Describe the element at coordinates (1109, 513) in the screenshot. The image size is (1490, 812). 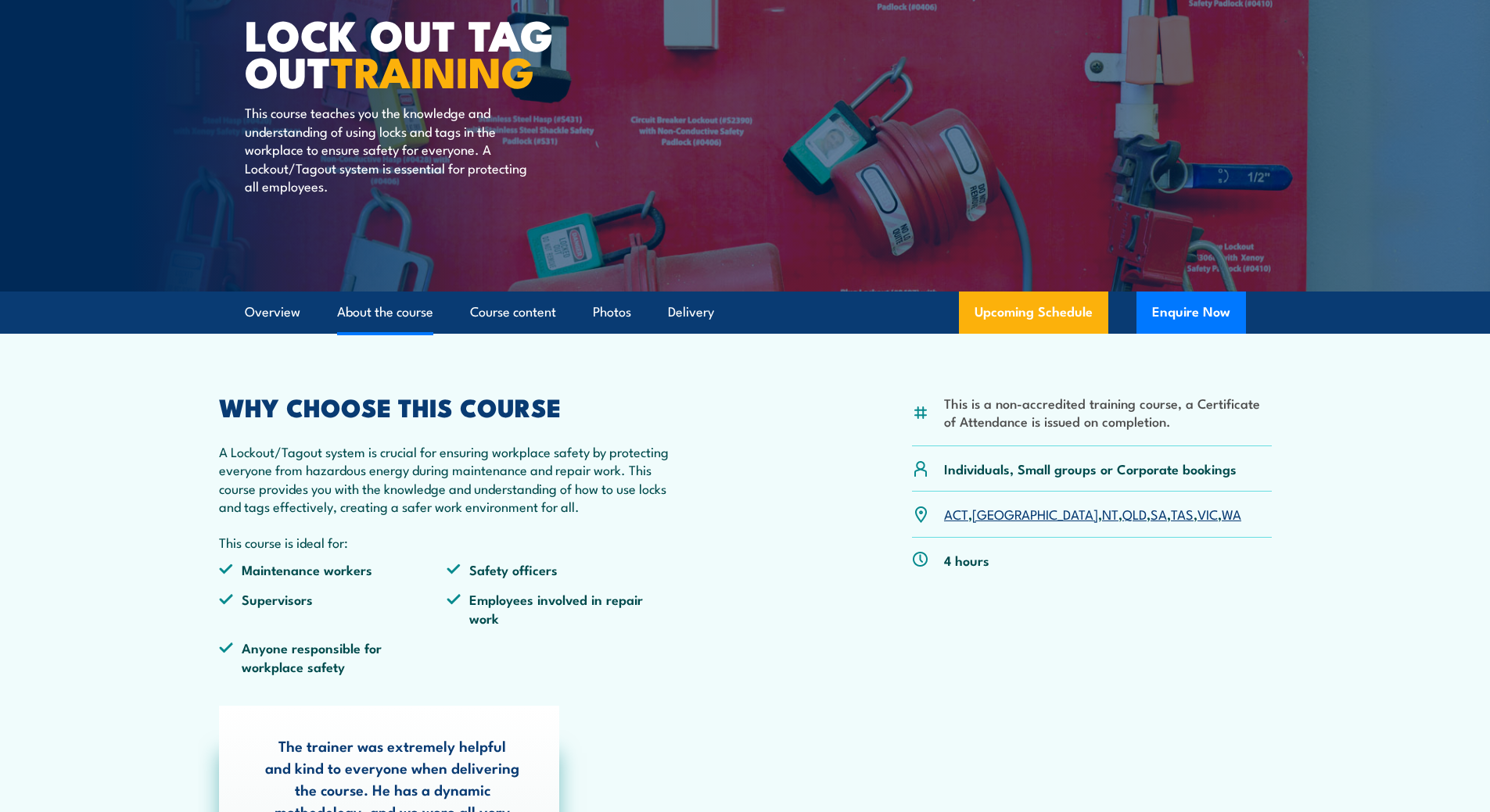
I see `a: NT` at that location.